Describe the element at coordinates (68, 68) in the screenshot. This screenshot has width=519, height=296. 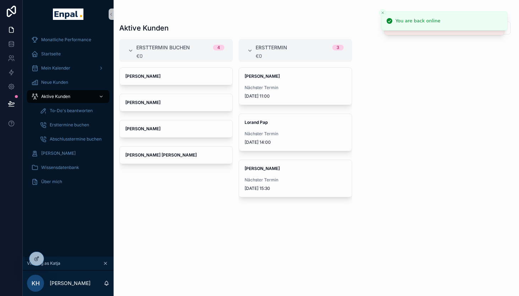
I see `a: Mein Kalender` at that location.